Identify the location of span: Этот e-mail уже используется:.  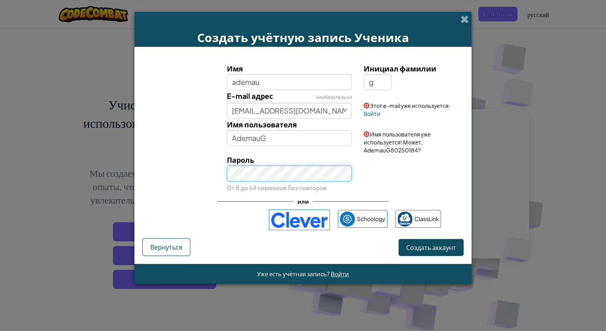
(410, 106).